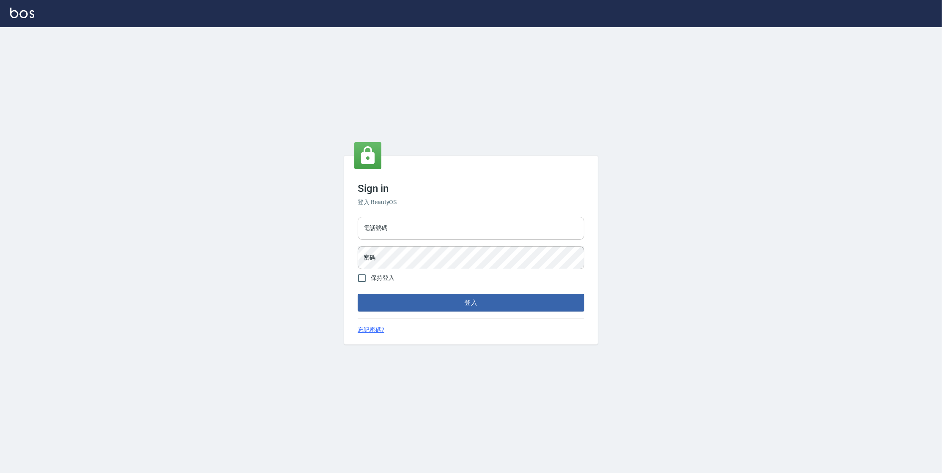 The height and width of the screenshot is (473, 942). What do you see at coordinates (22, 13) in the screenshot?
I see `img: Logo` at bounding box center [22, 13].